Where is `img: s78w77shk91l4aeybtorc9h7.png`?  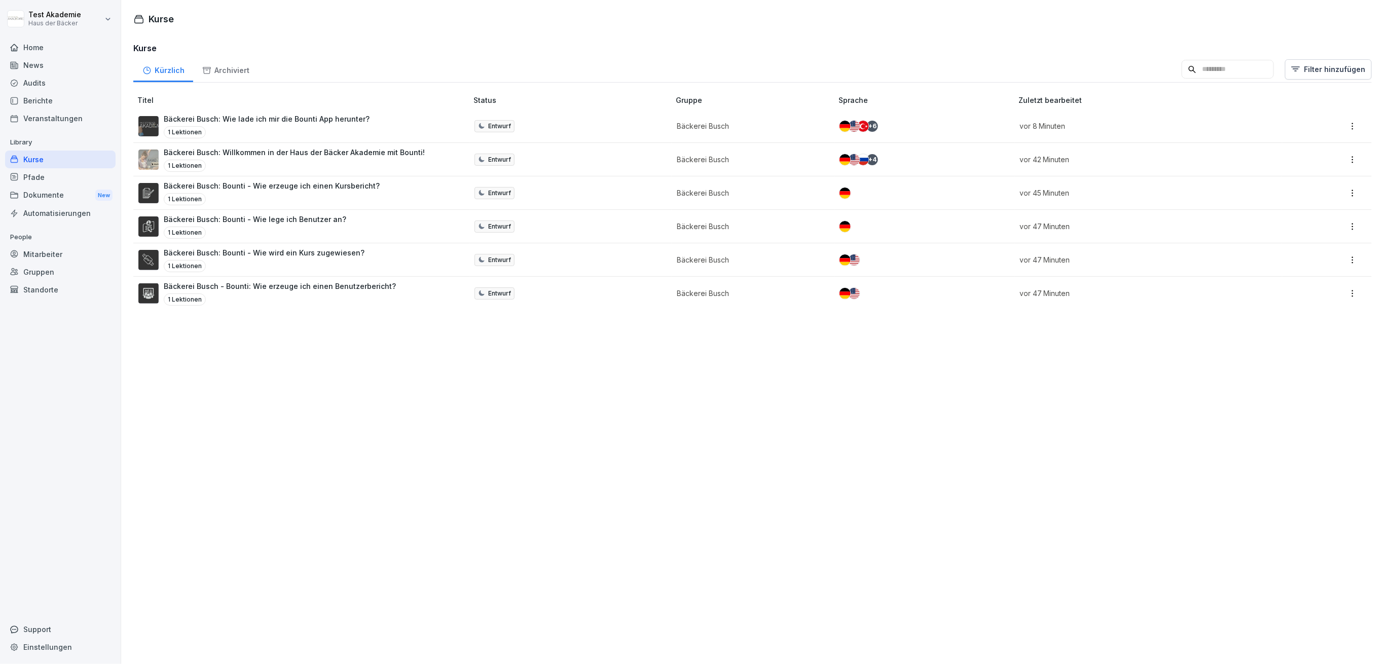 img: s78w77shk91l4aeybtorc9h7.png is located at coordinates (149, 126).